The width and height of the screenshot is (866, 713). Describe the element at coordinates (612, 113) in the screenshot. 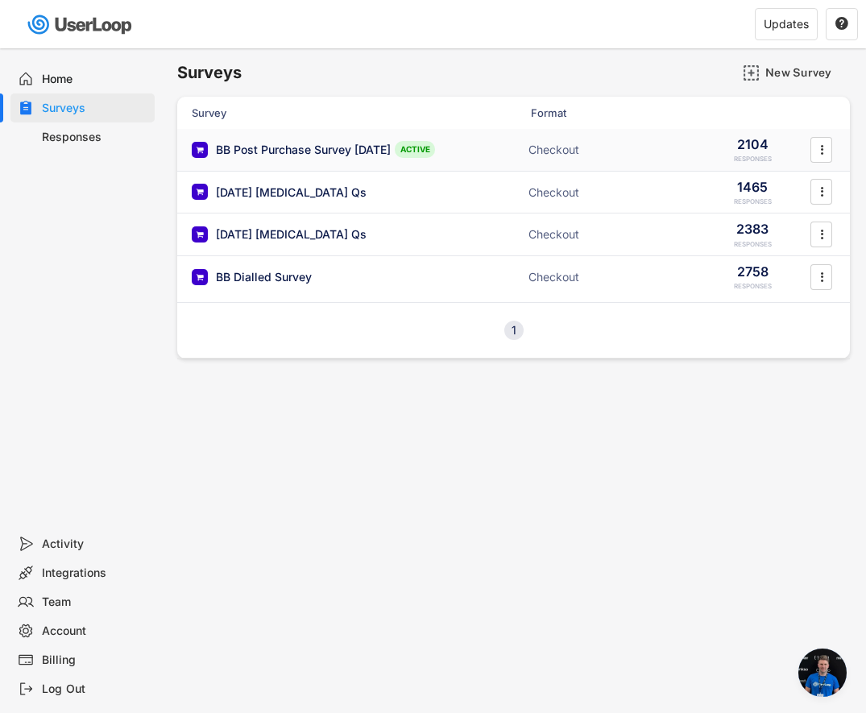

I see `div: Format` at that location.